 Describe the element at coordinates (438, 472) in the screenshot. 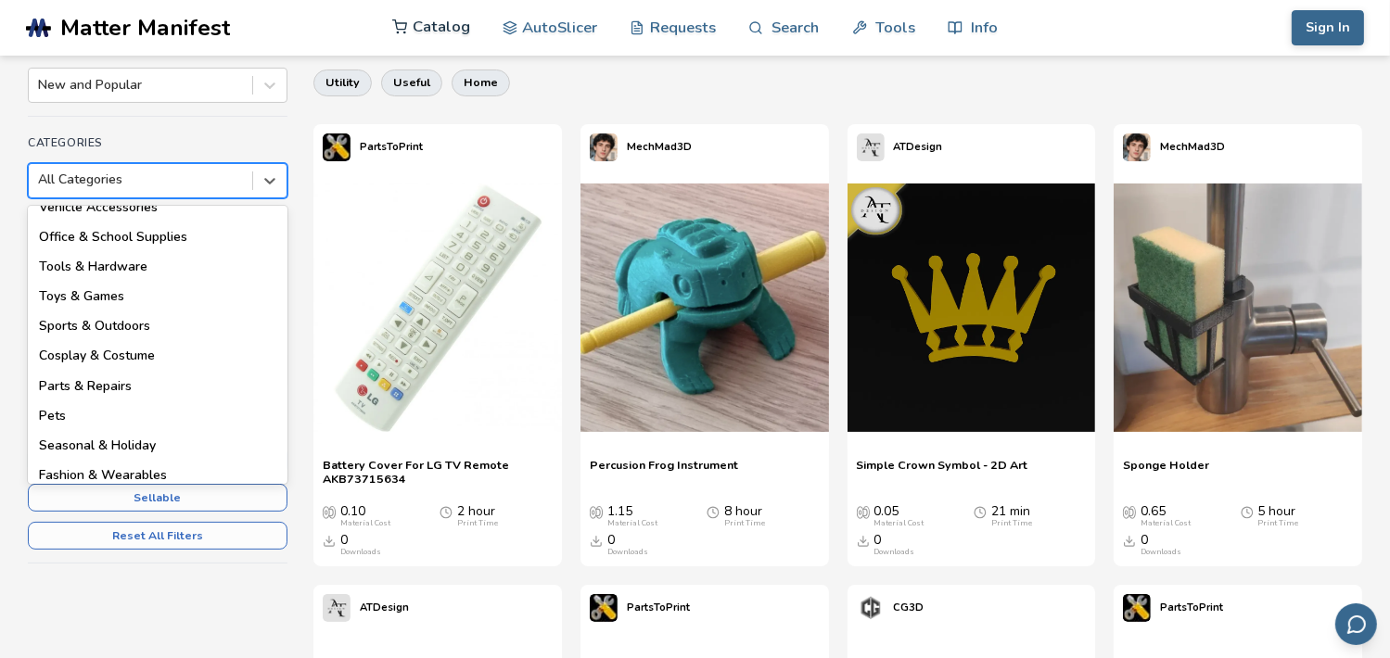

I see `span: Battery Cover For LG TV Remote AKB73715634` at that location.